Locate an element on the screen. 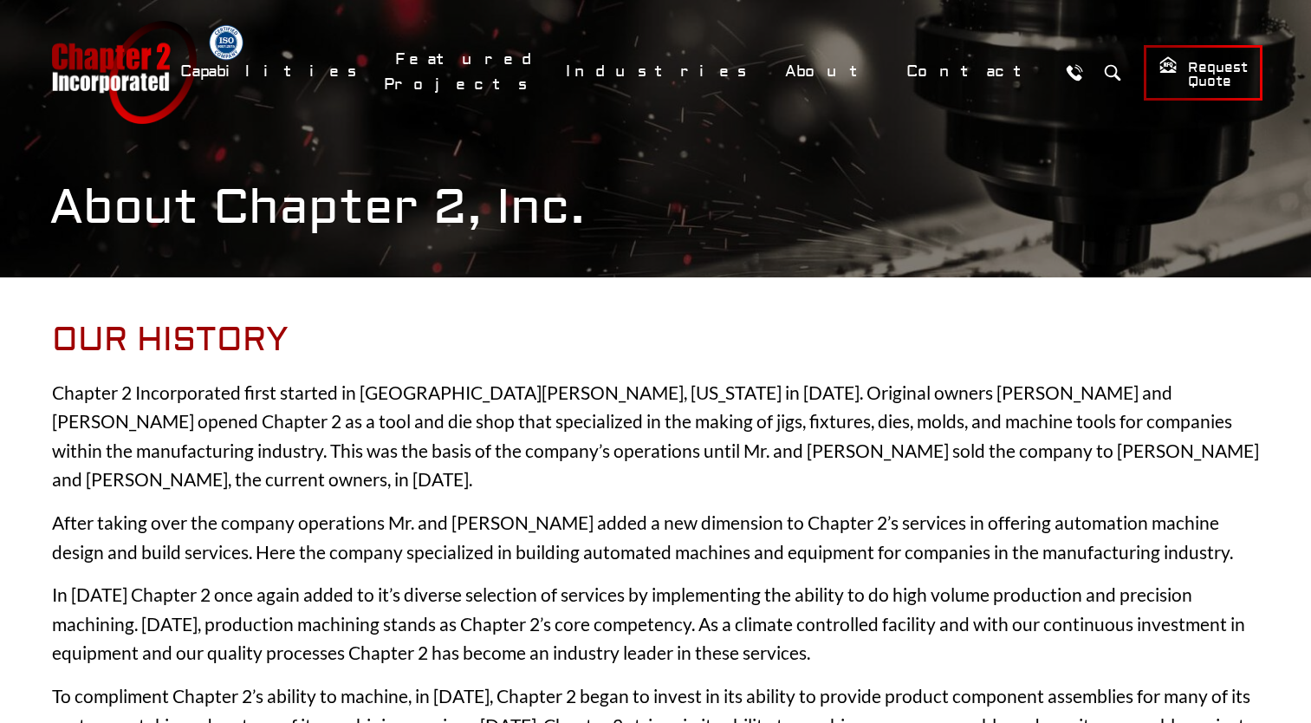 The height and width of the screenshot is (723, 1311). h1: About Chapter 2, Inc. is located at coordinates (656, 207).